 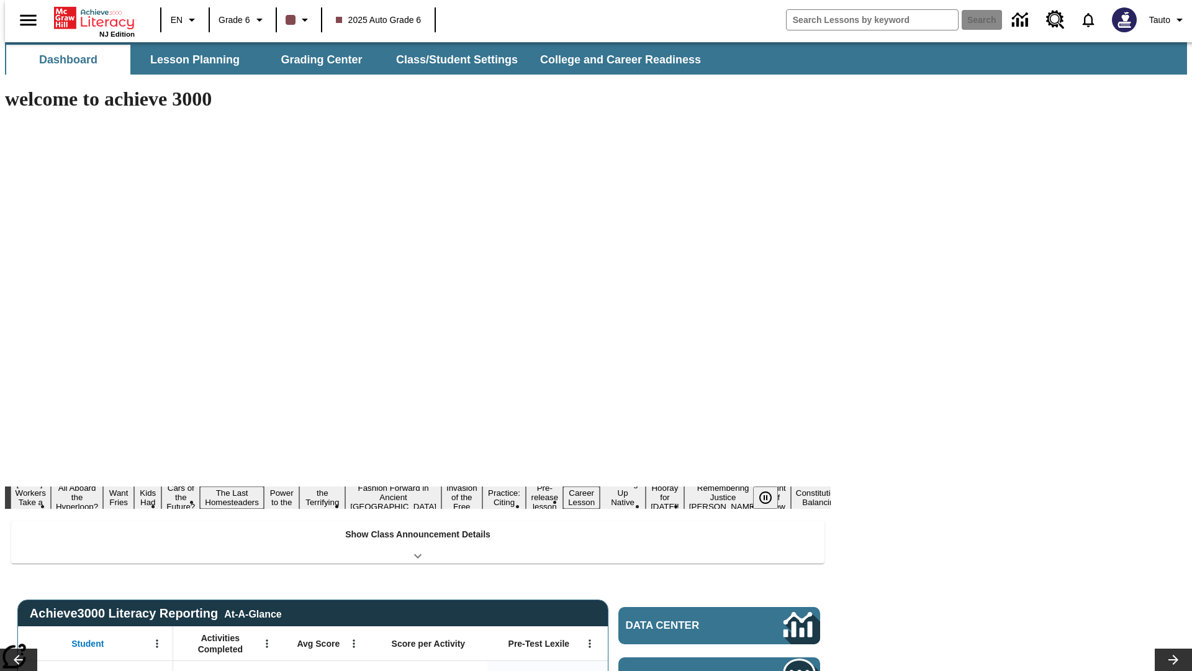 What do you see at coordinates (243, 20) in the screenshot?
I see `button: Grade: Grade 6, Select a grade` at bounding box center [243, 20].